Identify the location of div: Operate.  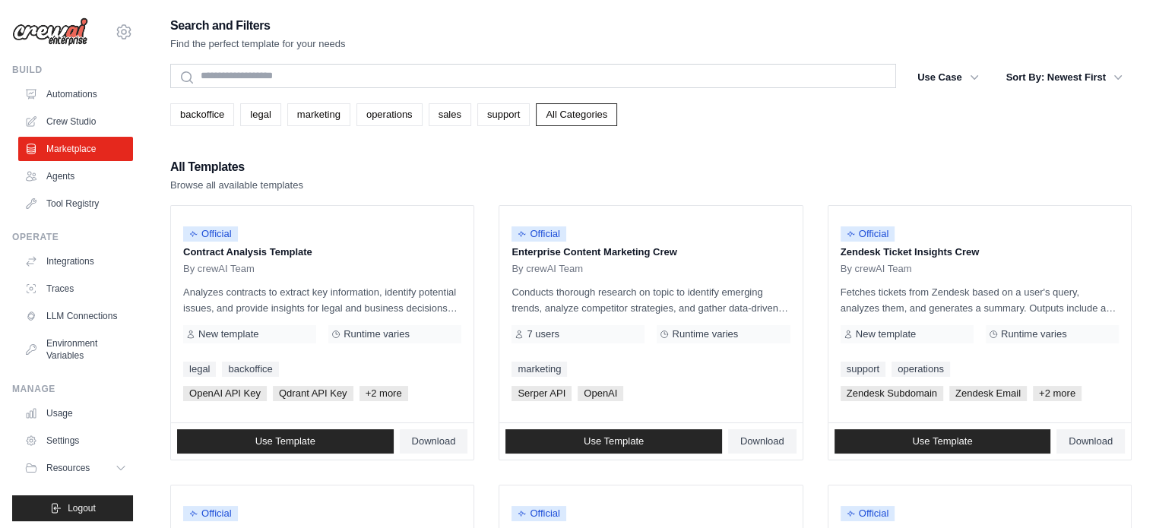
(72, 237).